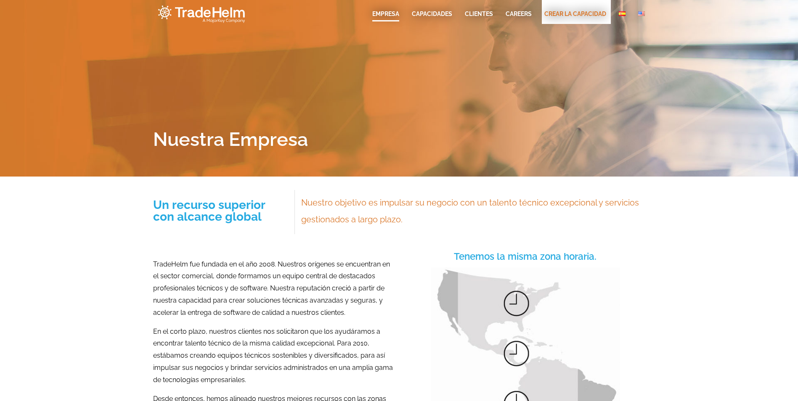 Image resolution: width=798 pixels, height=401 pixels. What do you see at coordinates (471, 211) in the screenshot?
I see `div: Nuestro objetivo es impulsar su negocio con un talento técnico excepcional y servicios gestionado...` at bounding box center [471, 211].